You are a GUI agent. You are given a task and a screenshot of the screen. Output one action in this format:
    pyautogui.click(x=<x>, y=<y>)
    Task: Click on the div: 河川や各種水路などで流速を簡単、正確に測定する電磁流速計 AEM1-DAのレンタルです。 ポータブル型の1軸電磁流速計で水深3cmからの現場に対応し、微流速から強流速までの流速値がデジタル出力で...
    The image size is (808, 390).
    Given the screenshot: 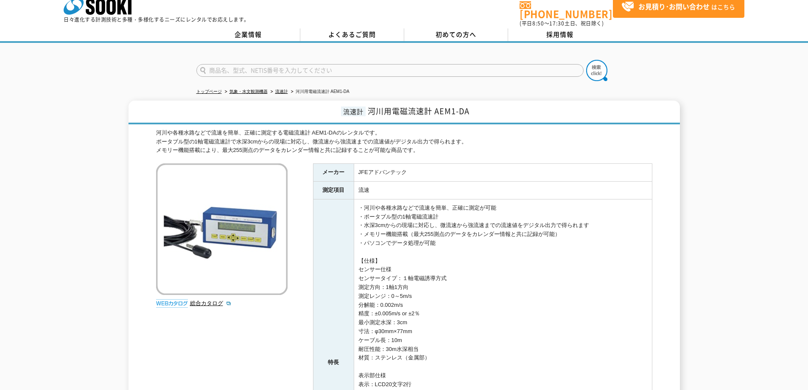 What is the action you would take?
    pyautogui.click(x=404, y=142)
    